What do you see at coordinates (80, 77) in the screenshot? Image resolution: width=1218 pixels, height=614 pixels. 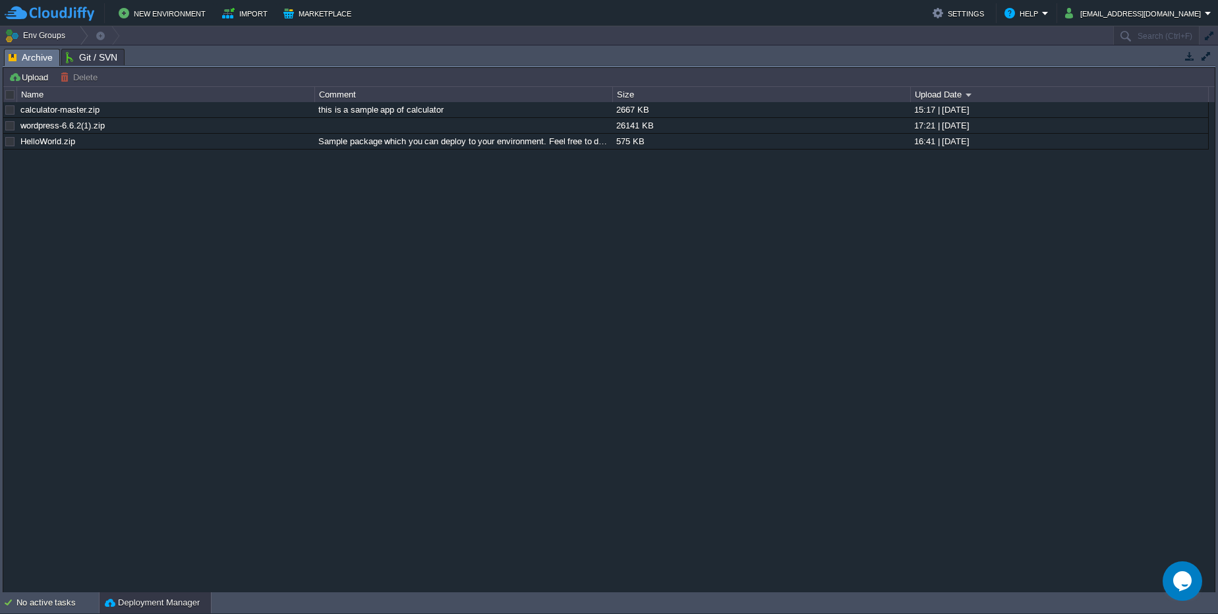 I see `button: Delete` at bounding box center [80, 77].